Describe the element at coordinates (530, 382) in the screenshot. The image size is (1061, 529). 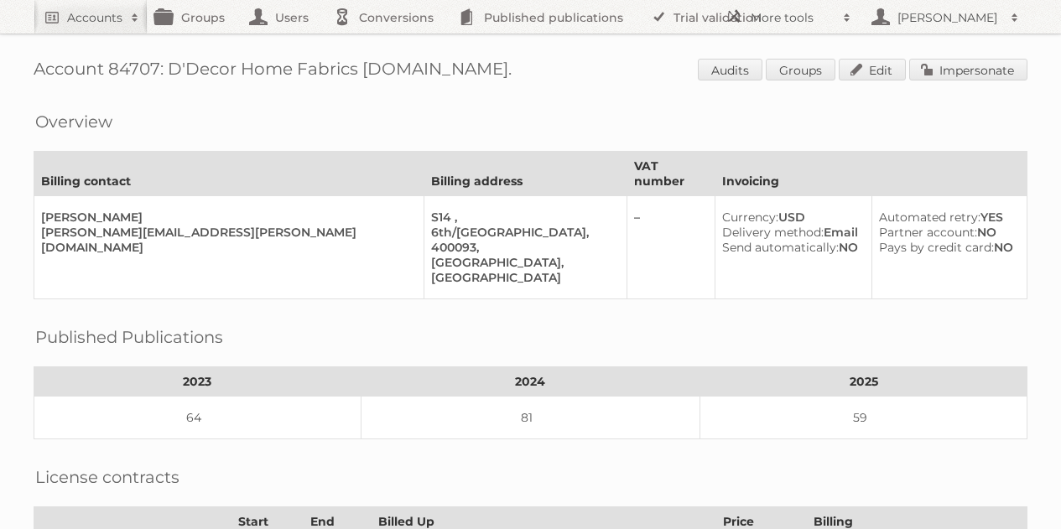
I see `th: 2024` at that location.